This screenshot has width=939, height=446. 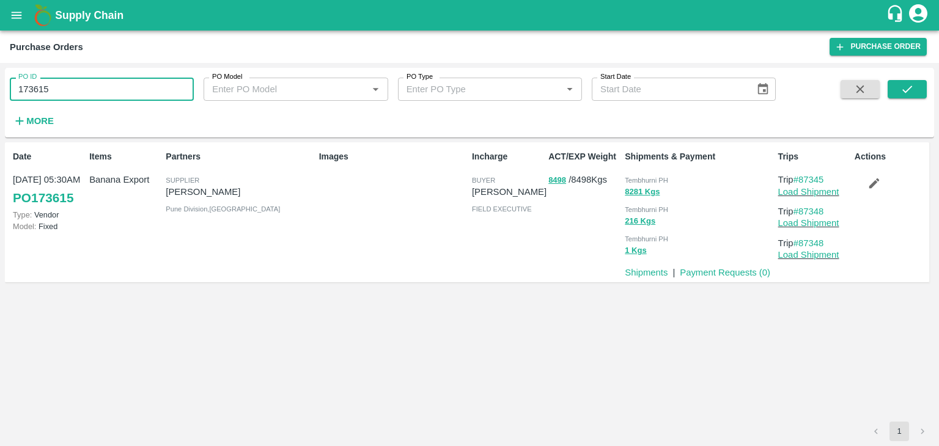 I want to click on p: Vendor, so click(x=48, y=215).